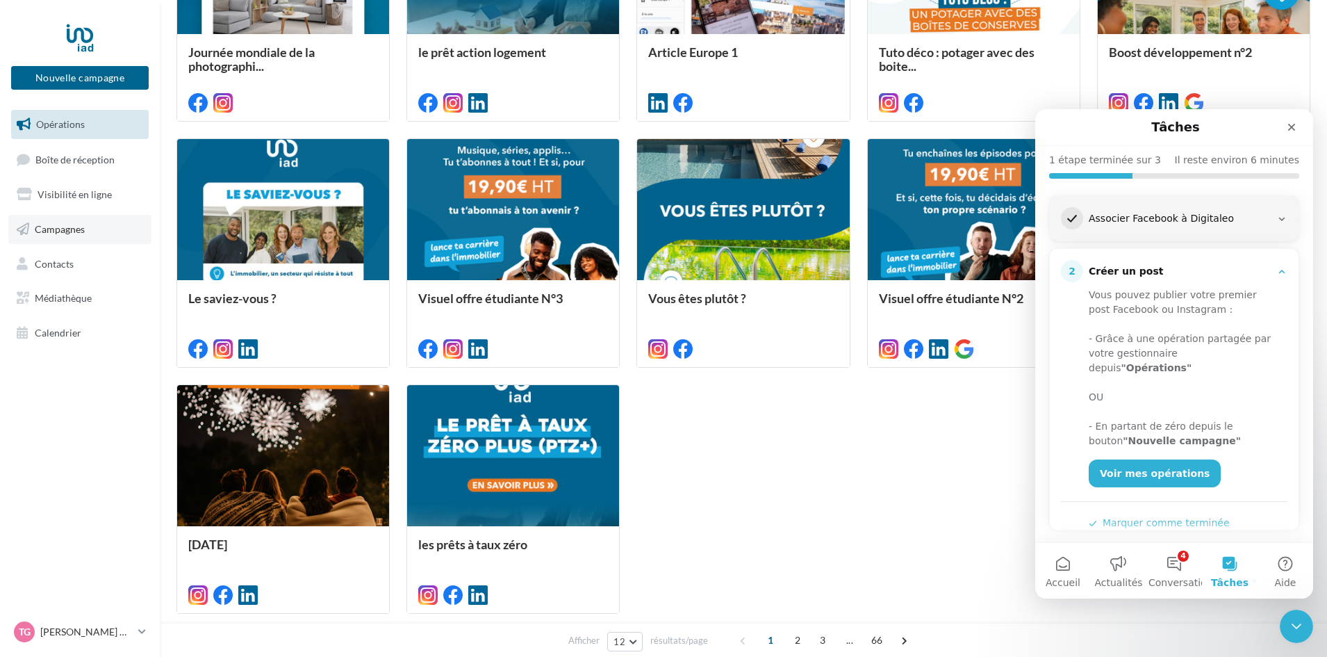  I want to click on span: Vous êtes plutôt ?, so click(697, 298).